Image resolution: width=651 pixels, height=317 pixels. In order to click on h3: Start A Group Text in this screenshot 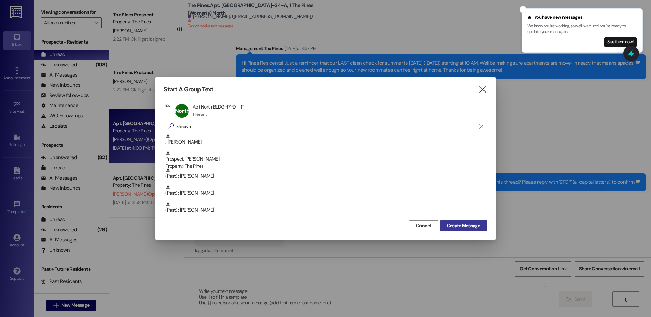, I will do `click(189, 90)`.